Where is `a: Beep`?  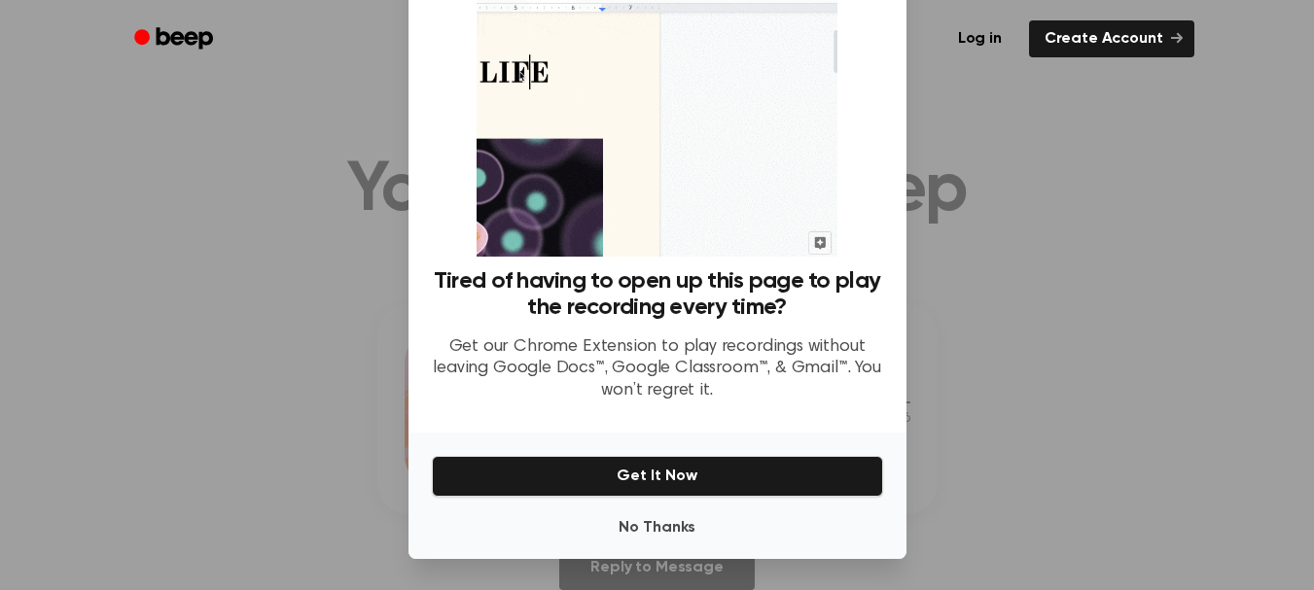
a: Beep is located at coordinates (175, 39).